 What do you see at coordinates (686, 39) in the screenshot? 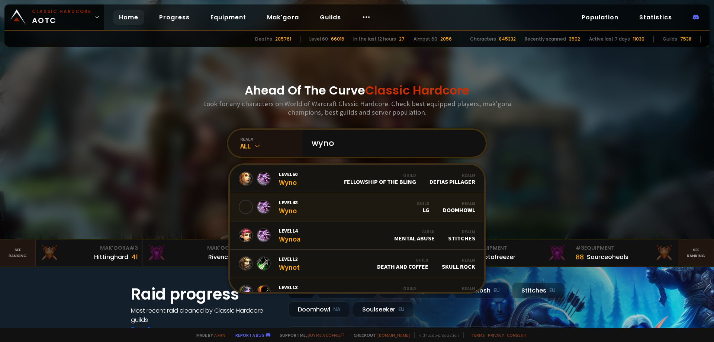
I see `div: 7538` at bounding box center [686, 39].